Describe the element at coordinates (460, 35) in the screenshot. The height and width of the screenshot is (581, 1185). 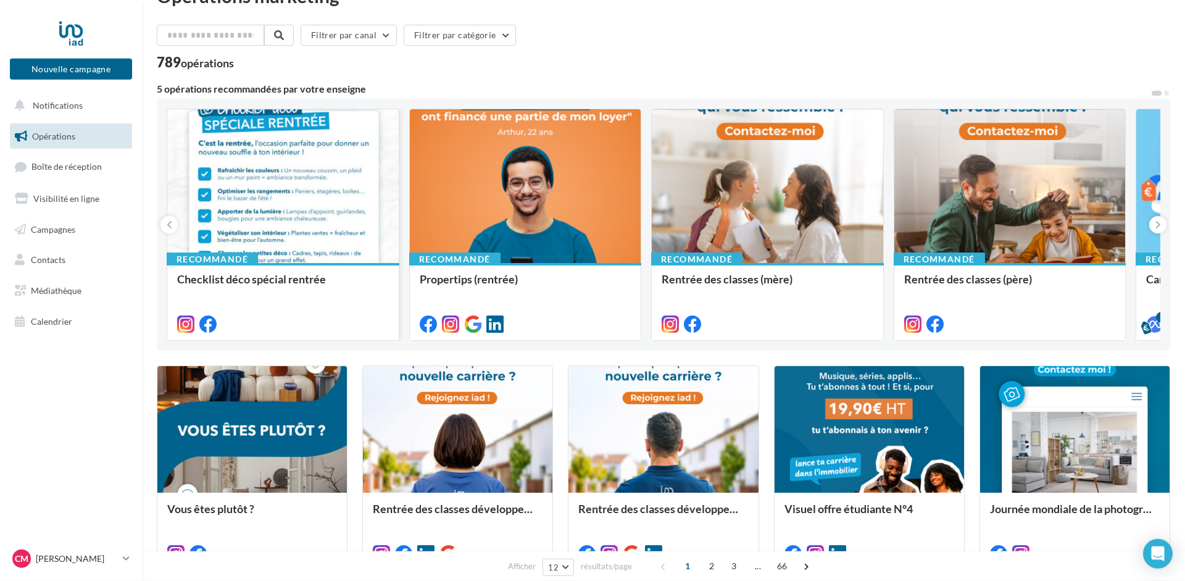
I see `button: Filtrer par catégorie` at that location.